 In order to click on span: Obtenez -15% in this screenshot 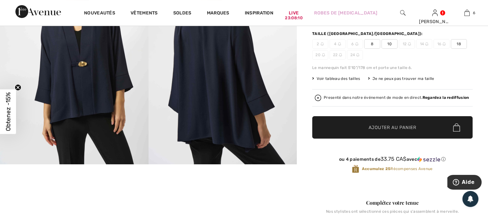, I will do `click(8, 111)`.